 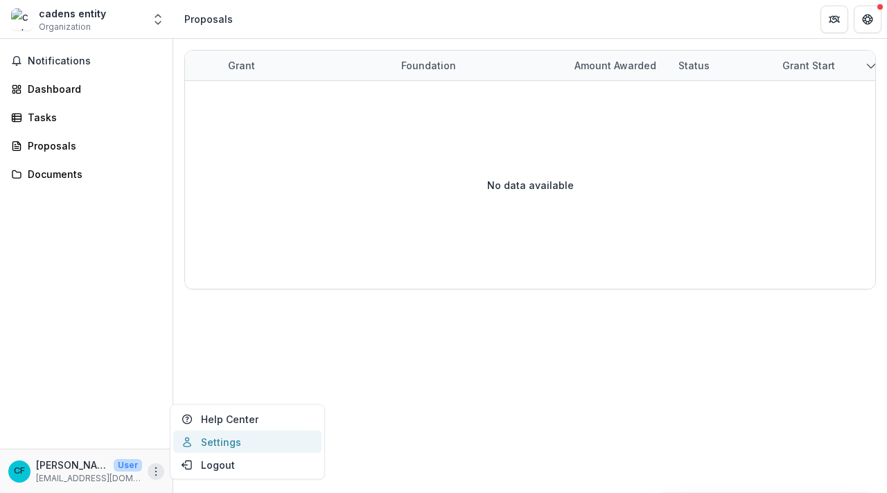 What do you see at coordinates (86, 146) in the screenshot?
I see `a: Proposals` at bounding box center [86, 146].